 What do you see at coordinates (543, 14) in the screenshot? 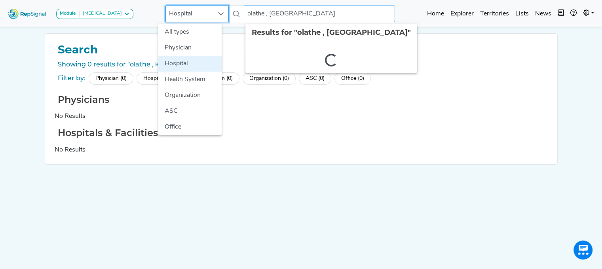
I see `a: News` at bounding box center [543, 14].